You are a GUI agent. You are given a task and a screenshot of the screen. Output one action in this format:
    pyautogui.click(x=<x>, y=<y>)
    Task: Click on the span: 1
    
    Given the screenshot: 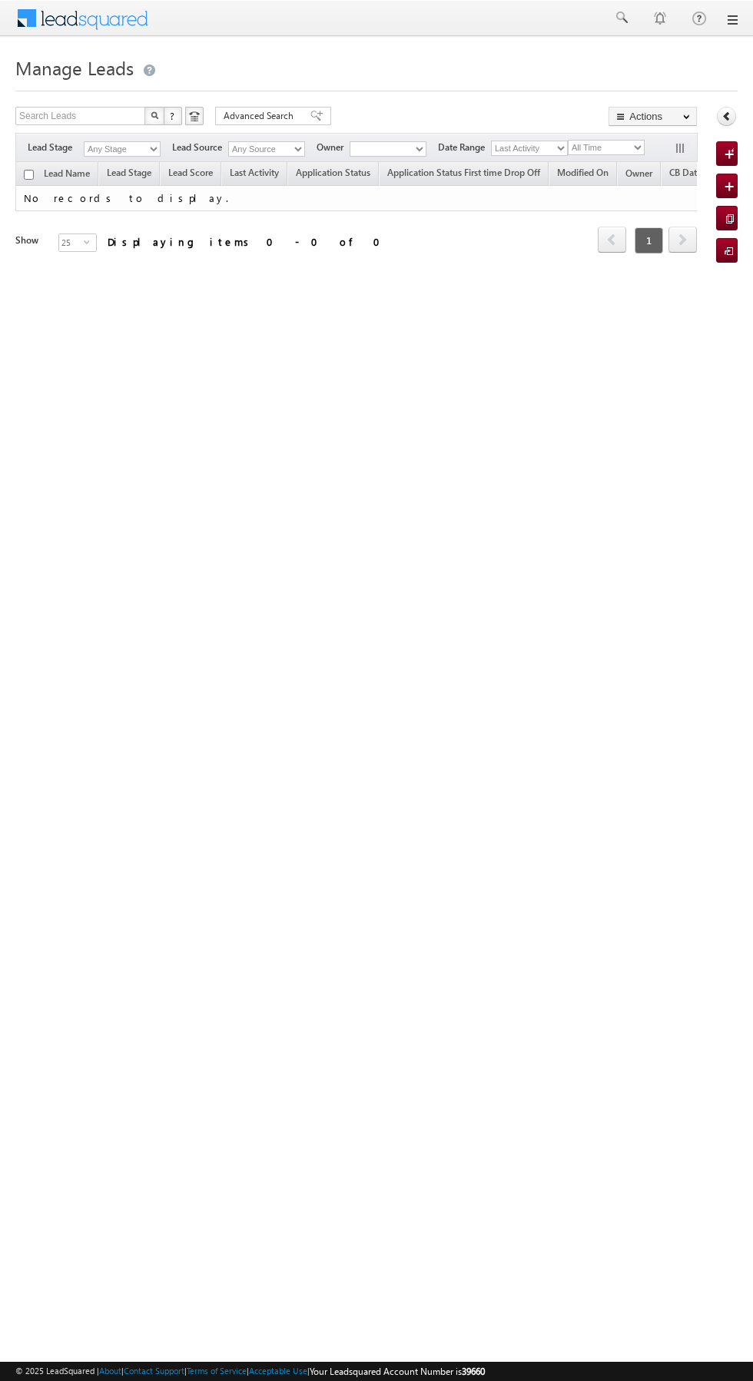 What is the action you would take?
    pyautogui.click(x=648, y=240)
    